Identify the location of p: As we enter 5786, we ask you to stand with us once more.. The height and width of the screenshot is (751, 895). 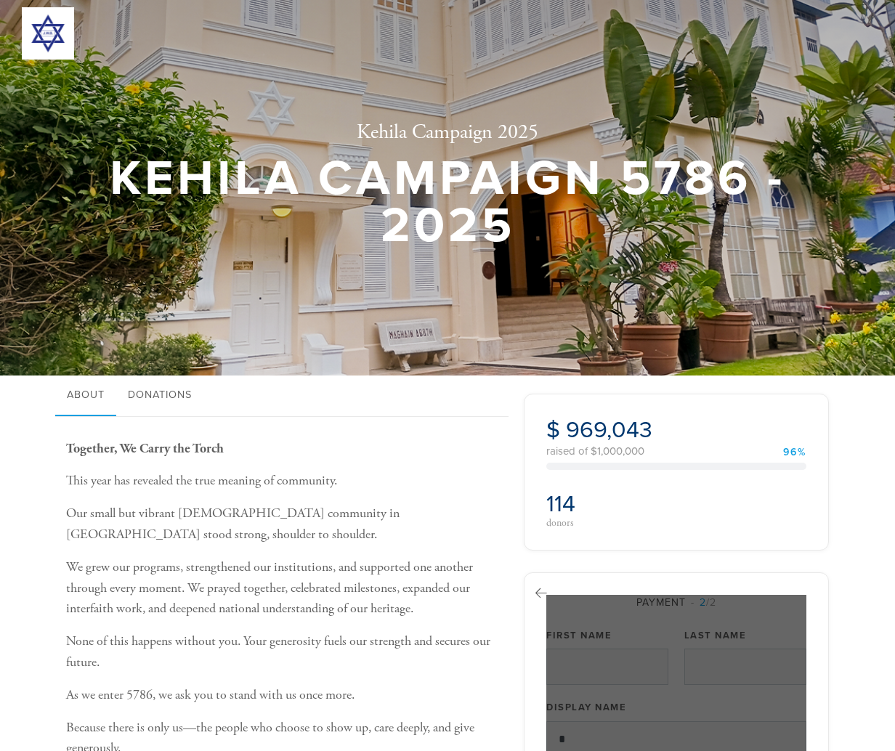
(284, 695).